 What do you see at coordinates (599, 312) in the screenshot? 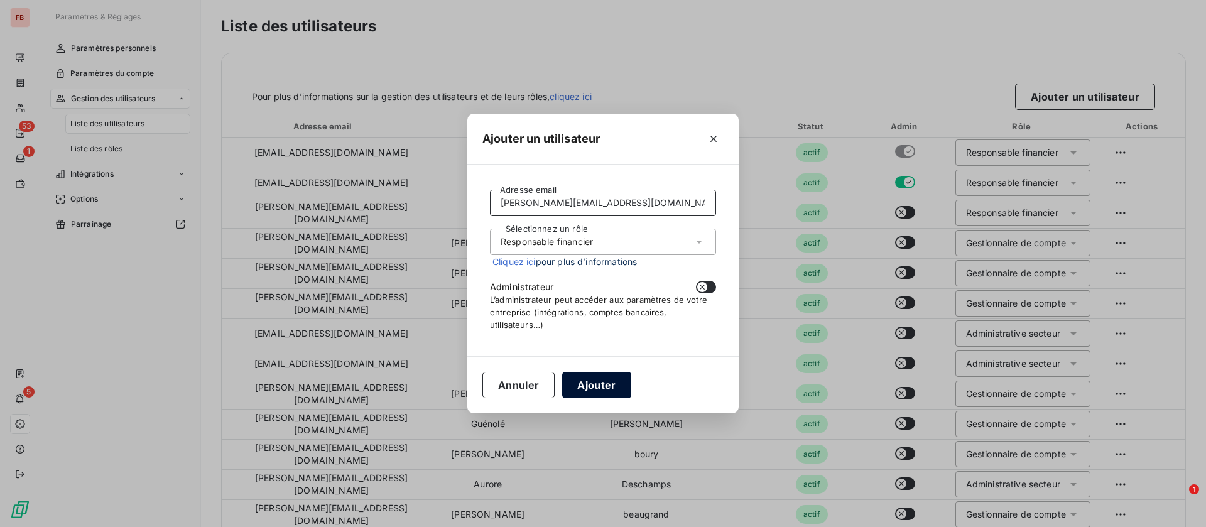
I see `span: L’administrateur peut accéder aux paramètres de votre entreprise (intégrations, comptes bancaires...` at bounding box center [599, 312].